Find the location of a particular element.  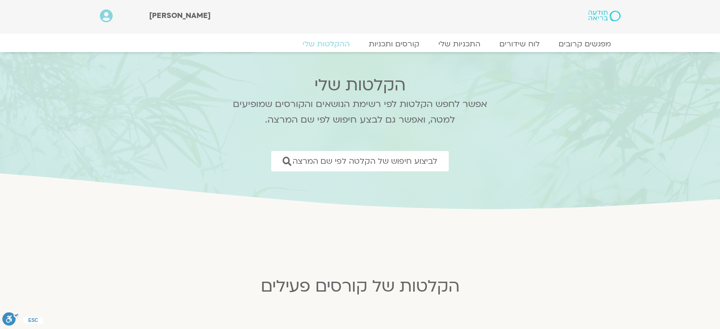

a: לביצוע חיפוש של הקלטה לפי שם המרצה is located at coordinates (360, 161).